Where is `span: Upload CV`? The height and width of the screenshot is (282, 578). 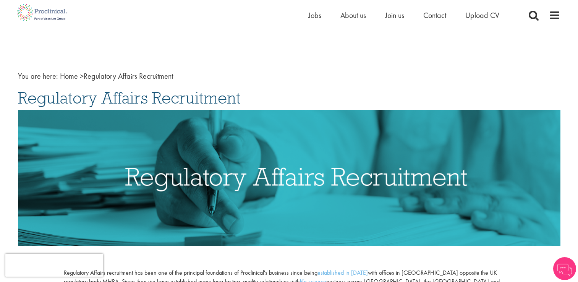
span: Upload CV is located at coordinates (482, 15).